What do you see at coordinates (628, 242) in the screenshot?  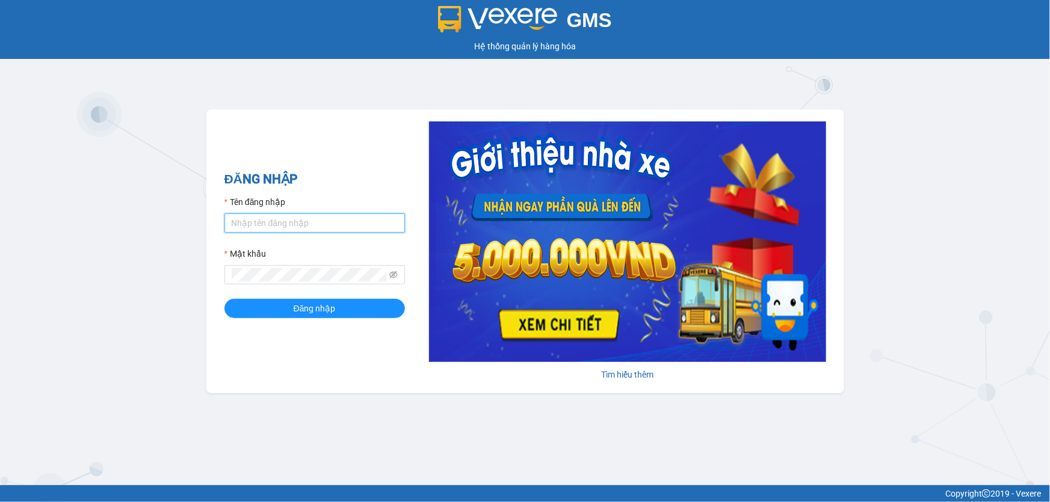 I see `img: banner-0` at bounding box center [628, 242].